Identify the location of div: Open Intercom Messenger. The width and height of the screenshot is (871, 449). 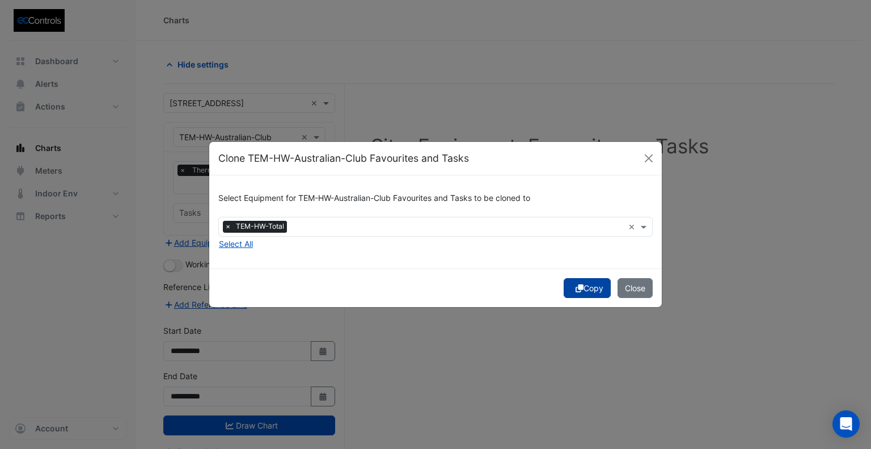
(846, 424).